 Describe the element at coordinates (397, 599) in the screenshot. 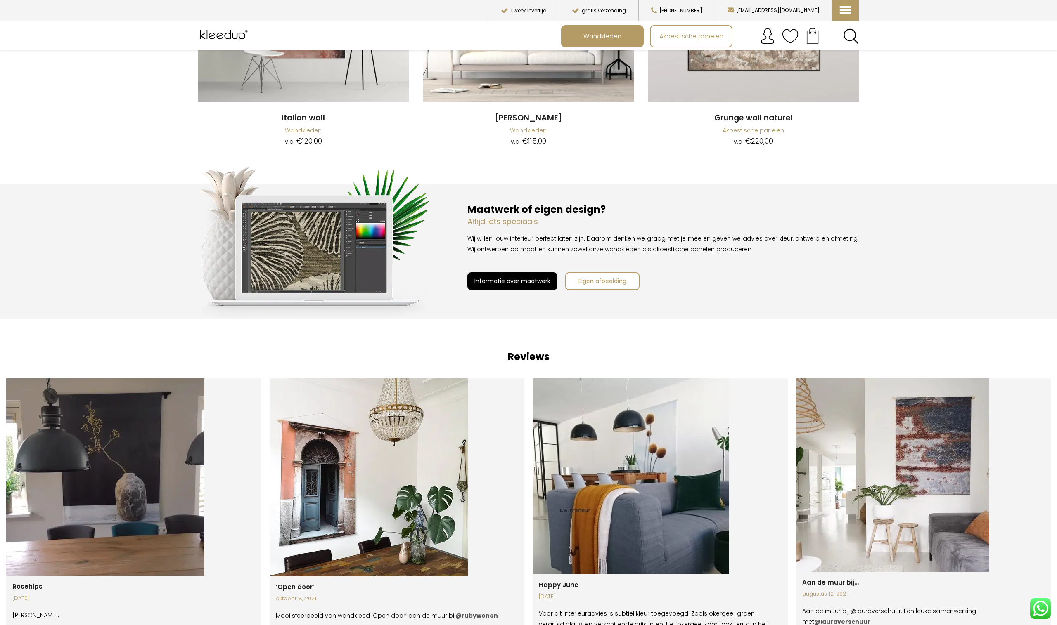

I see `div: oktober 8, 2021` at that location.